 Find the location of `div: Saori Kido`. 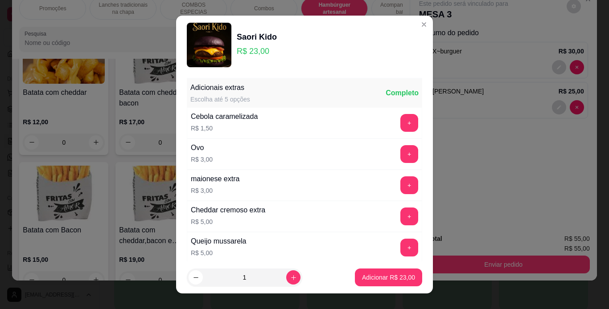

div: Saori Kido is located at coordinates (257, 37).